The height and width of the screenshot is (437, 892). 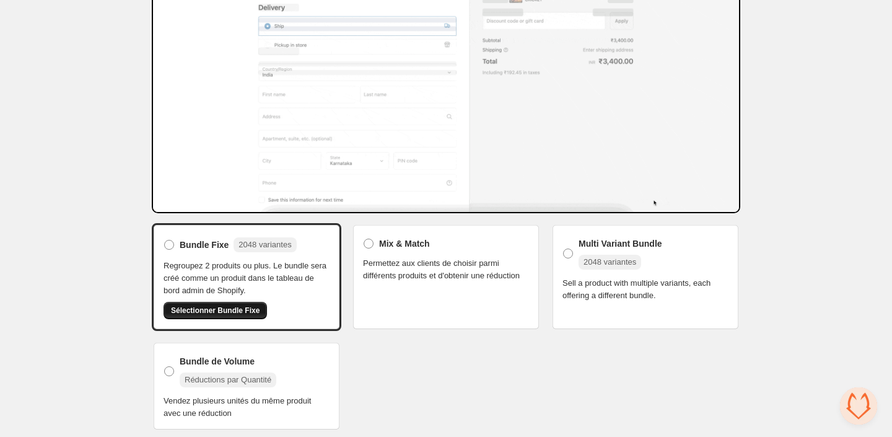 What do you see at coordinates (246, 278) in the screenshot?
I see `span: Regroupez 2 produits ou plus. Le bundle sera créé comme un produit dans le tableau de bord admin ...` at bounding box center [246, 278].